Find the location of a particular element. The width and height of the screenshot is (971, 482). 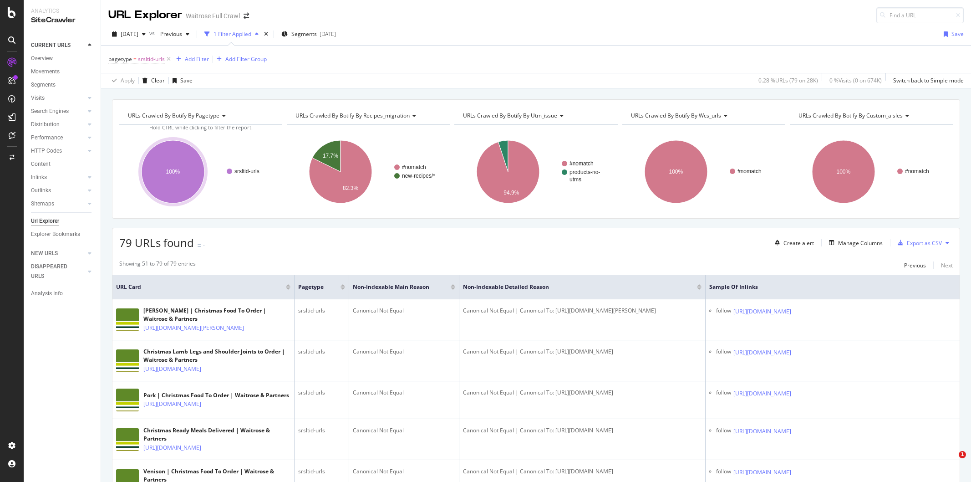

div: Distribution is located at coordinates (45, 124).